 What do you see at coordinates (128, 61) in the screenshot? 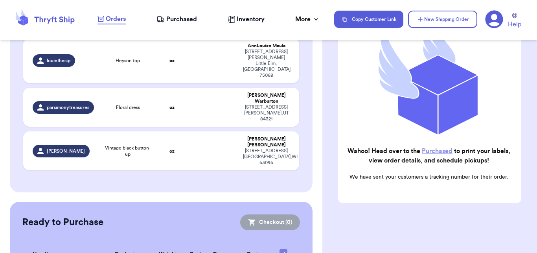
I see `span: Heyson top` at bounding box center [128, 61].